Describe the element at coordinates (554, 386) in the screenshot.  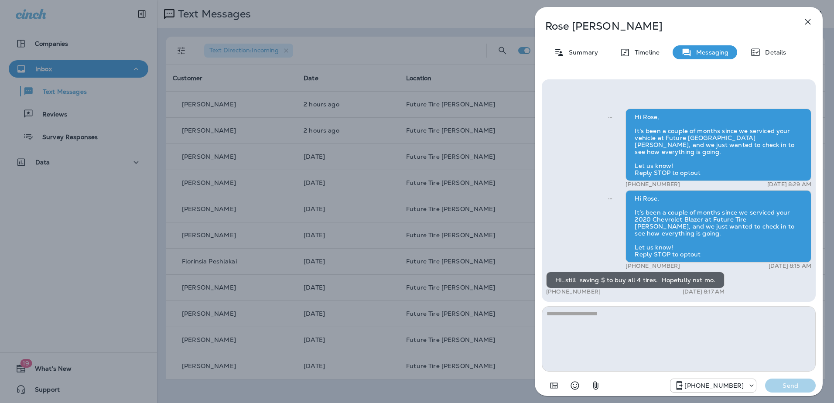
I see `button: Add in a premade template` at that location.